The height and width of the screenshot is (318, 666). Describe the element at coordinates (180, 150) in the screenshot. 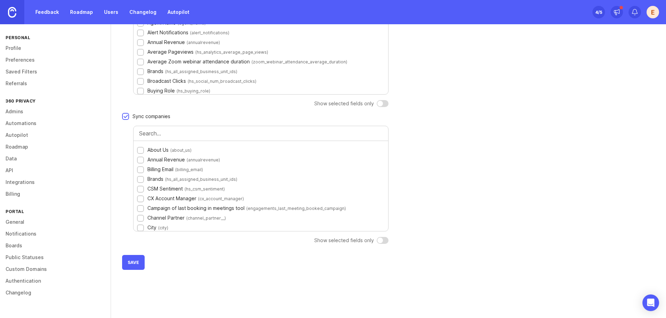

I see `span: ( about_us )` at that location.